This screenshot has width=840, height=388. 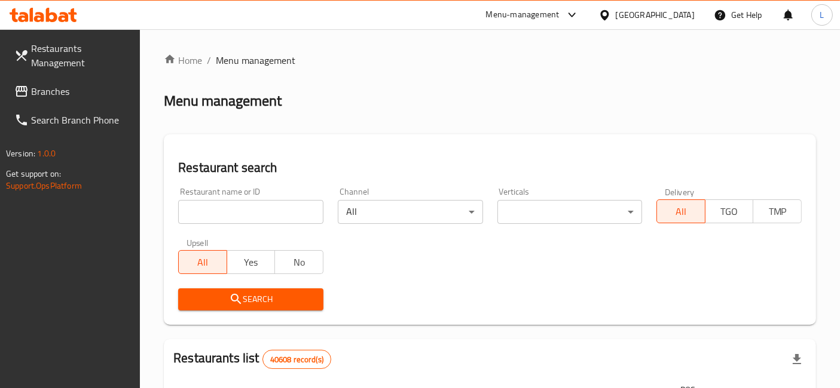 I want to click on h2: Menu management, so click(x=222, y=101).